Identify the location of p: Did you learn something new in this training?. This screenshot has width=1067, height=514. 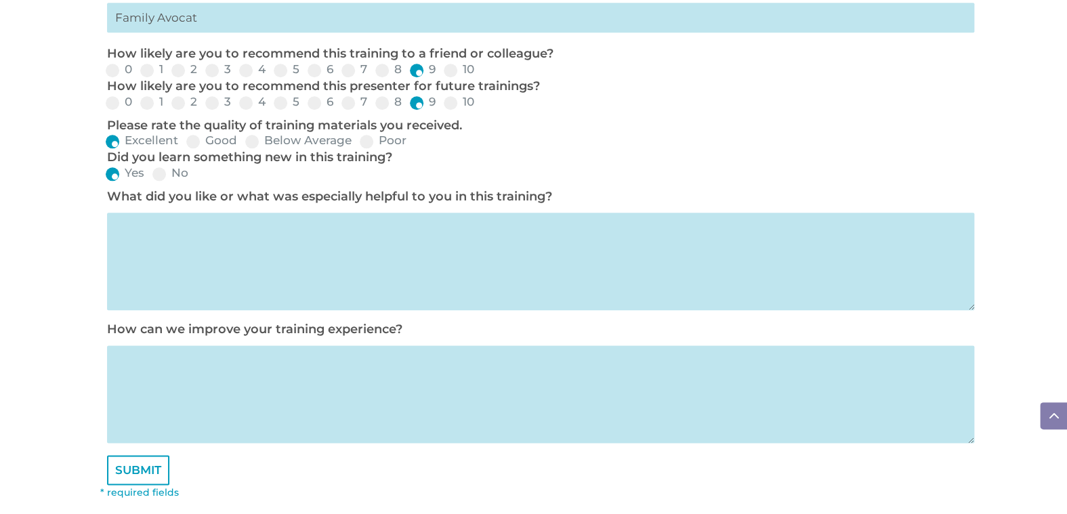
(537, 158).